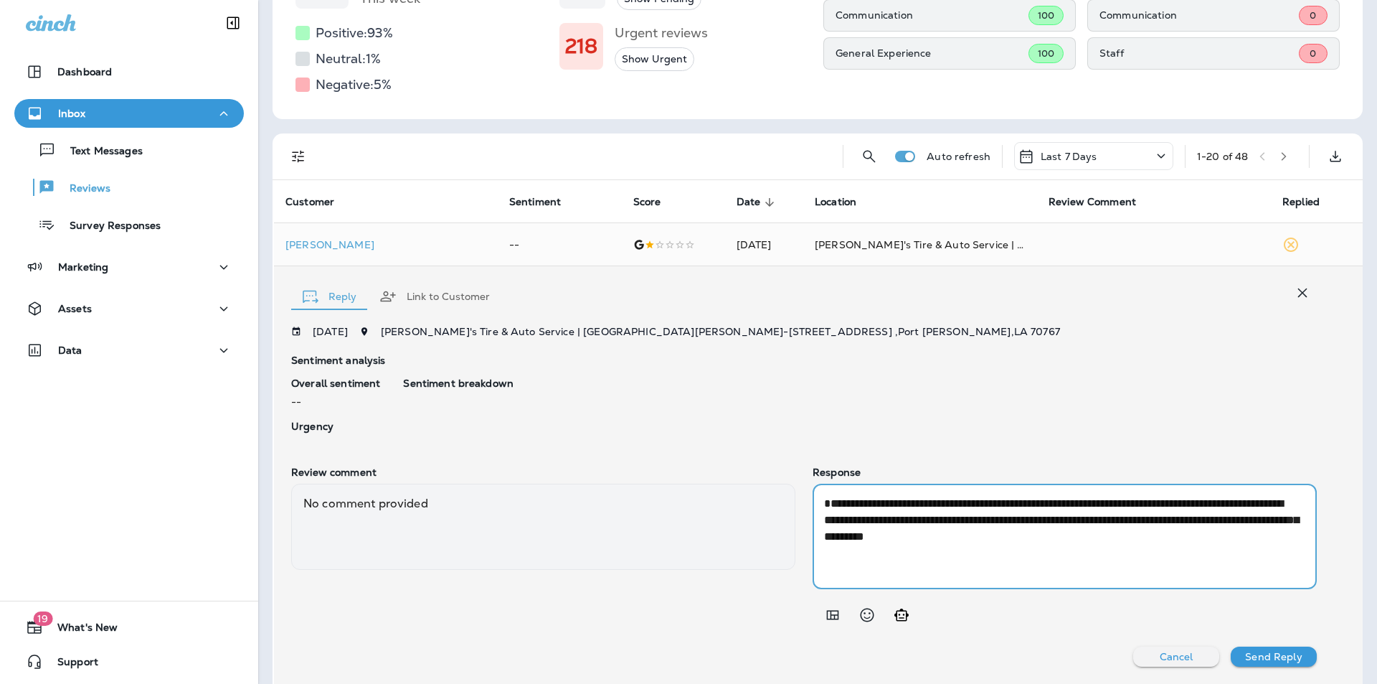 Image resolution: width=1377 pixels, height=684 pixels. I want to click on button: Survey Responses, so click(129, 225).